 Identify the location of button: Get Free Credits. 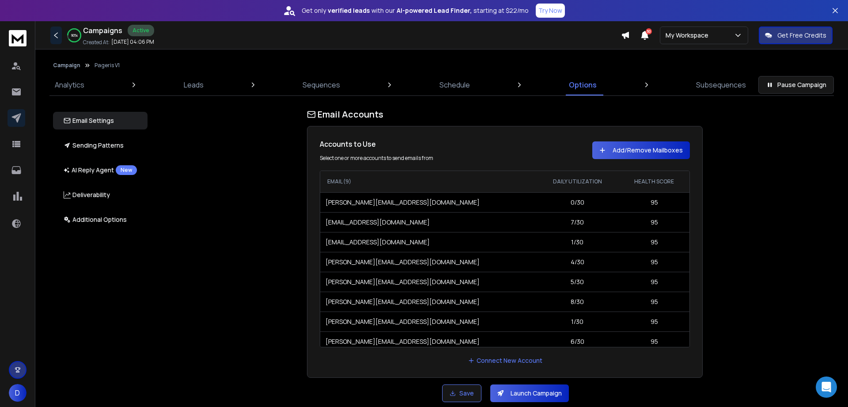
(796, 35).